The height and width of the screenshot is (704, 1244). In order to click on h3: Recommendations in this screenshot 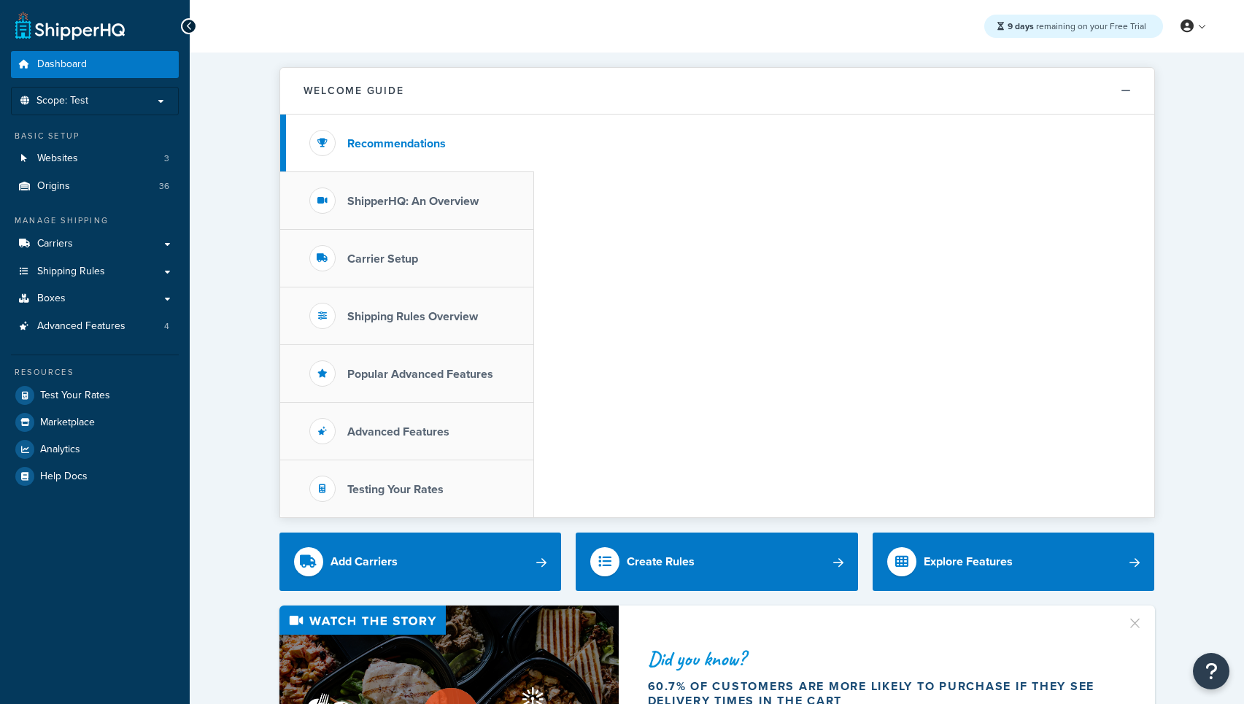, I will do `click(396, 144)`.